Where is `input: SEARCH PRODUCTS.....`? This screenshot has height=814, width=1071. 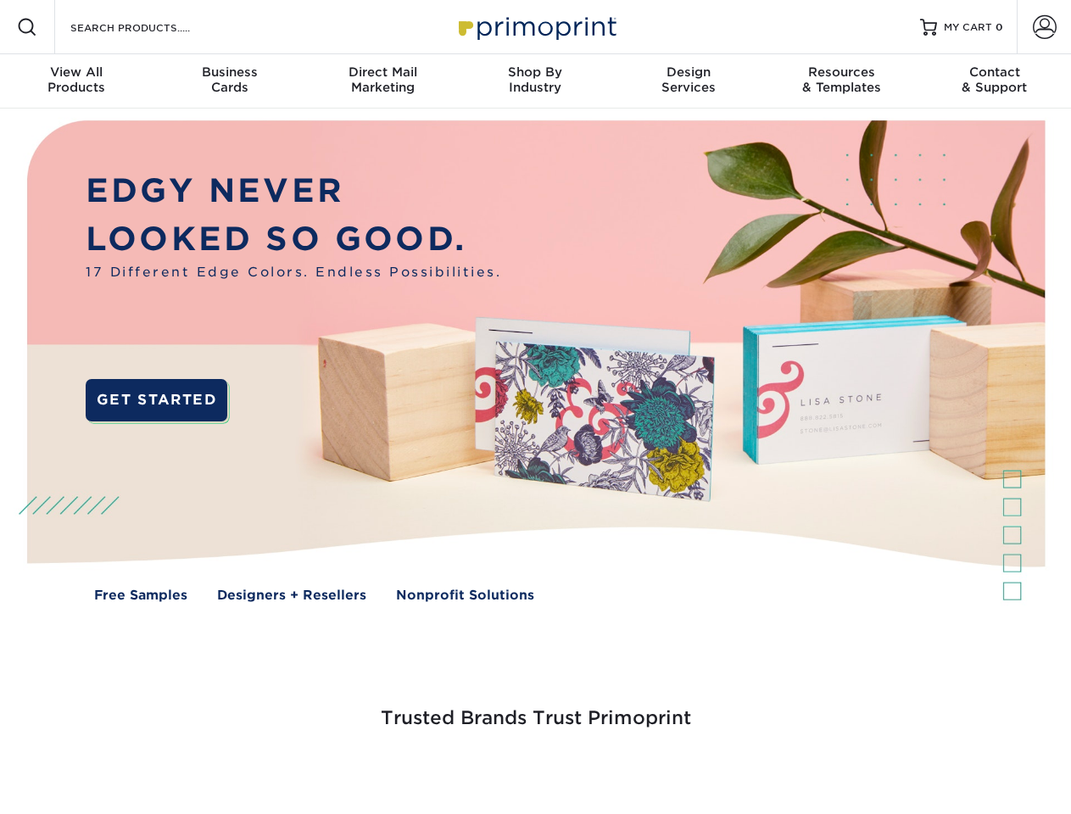 input: SEARCH PRODUCTS..... is located at coordinates (151, 27).